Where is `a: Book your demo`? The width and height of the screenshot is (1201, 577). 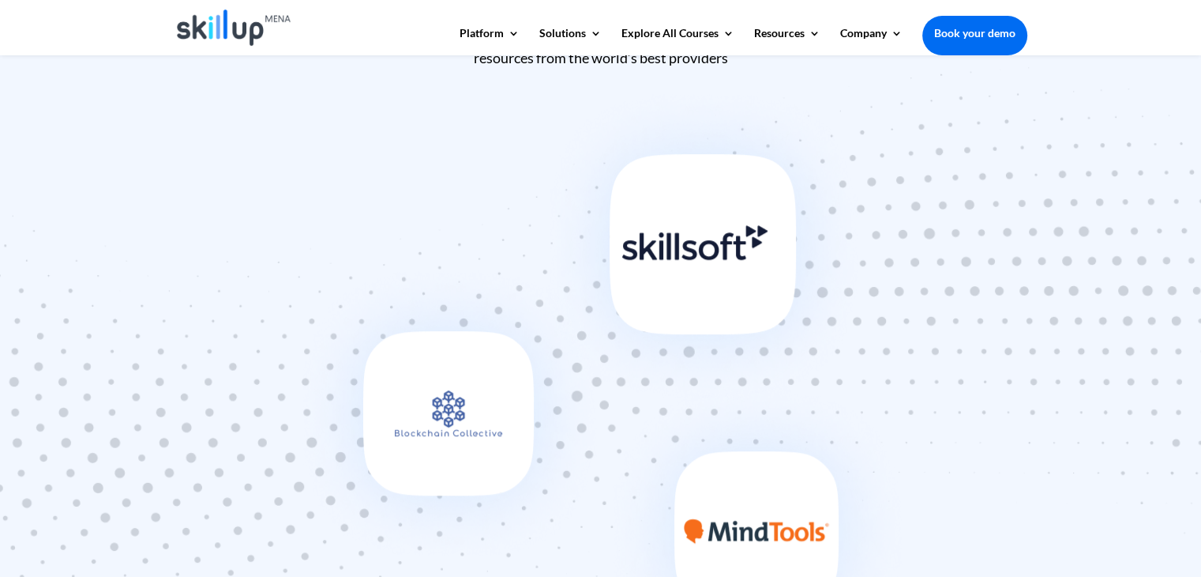
a: Book your demo is located at coordinates (975, 33).